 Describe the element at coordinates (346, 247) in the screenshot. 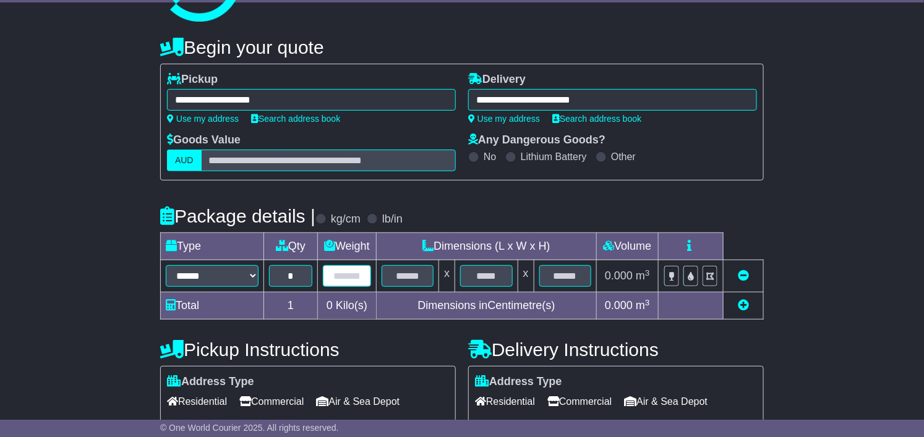

I see `td: Weight` at that location.